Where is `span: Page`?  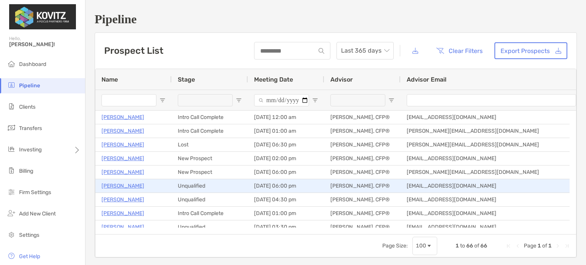
span: Page is located at coordinates (530, 246).